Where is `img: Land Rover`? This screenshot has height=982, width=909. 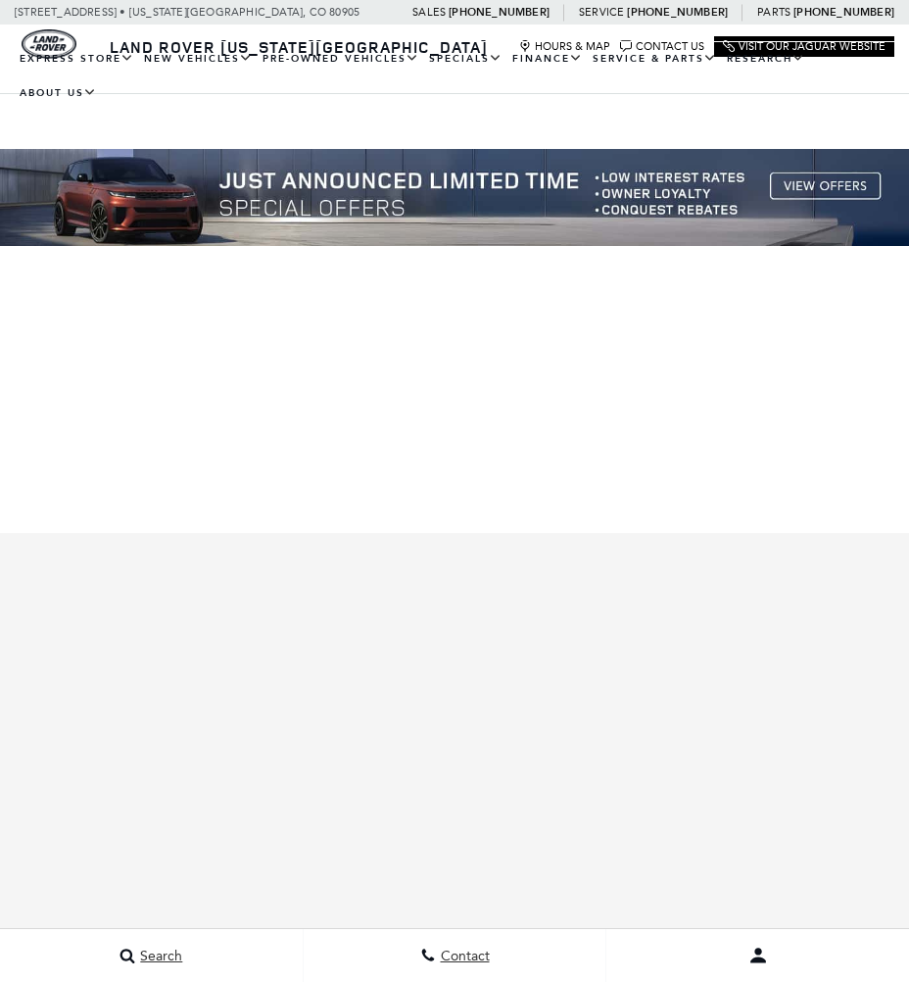 img: Land Rover is located at coordinates (49, 44).